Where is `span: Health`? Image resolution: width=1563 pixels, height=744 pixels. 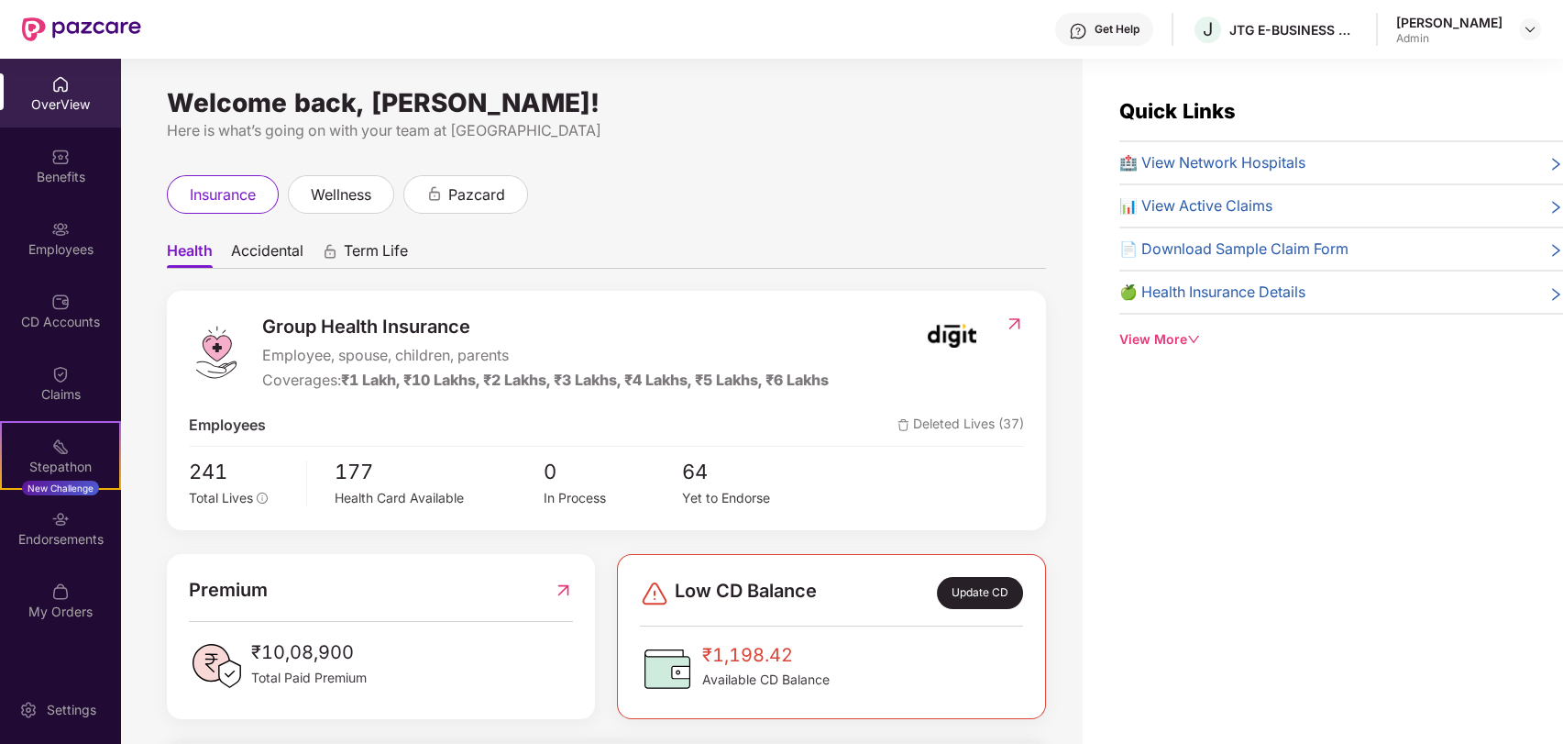 span: Health is located at coordinates (190, 254).